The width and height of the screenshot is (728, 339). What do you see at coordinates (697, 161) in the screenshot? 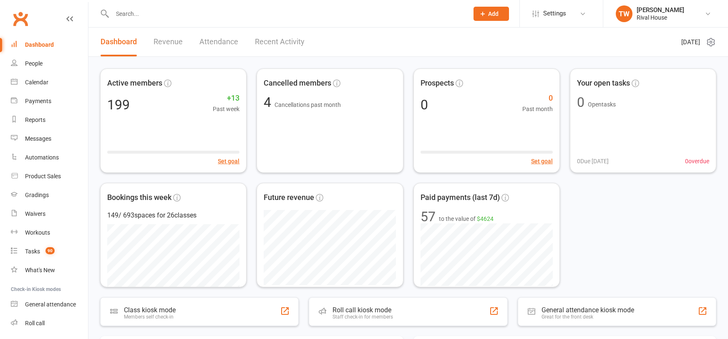
I see `span: 0 overdue` at bounding box center [697, 161].